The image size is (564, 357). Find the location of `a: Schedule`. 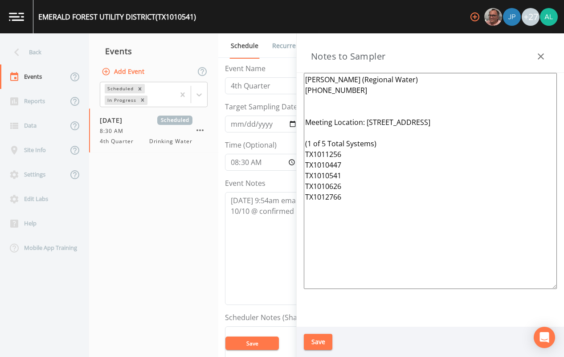

a: Schedule is located at coordinates (244, 46).